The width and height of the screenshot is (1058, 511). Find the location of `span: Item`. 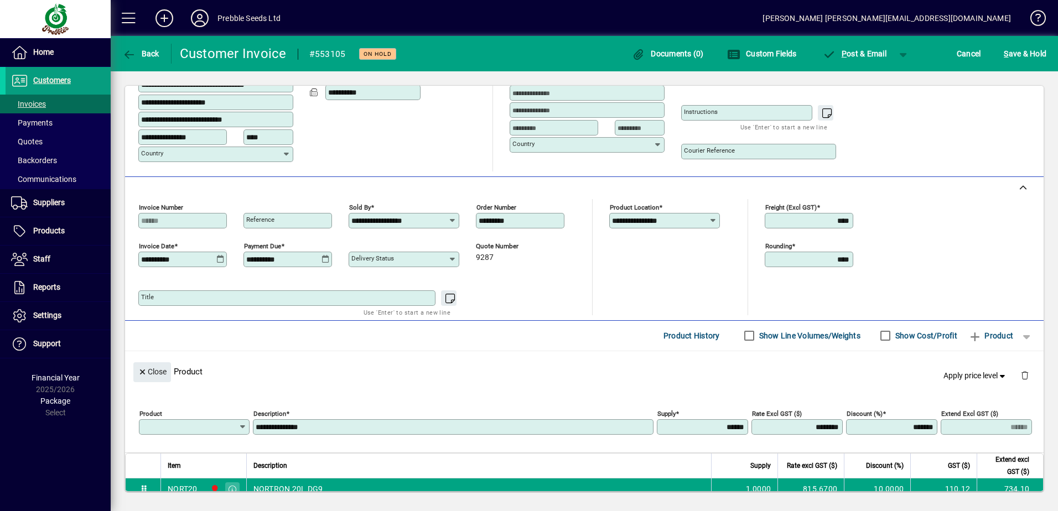

span: Item is located at coordinates (174, 466).